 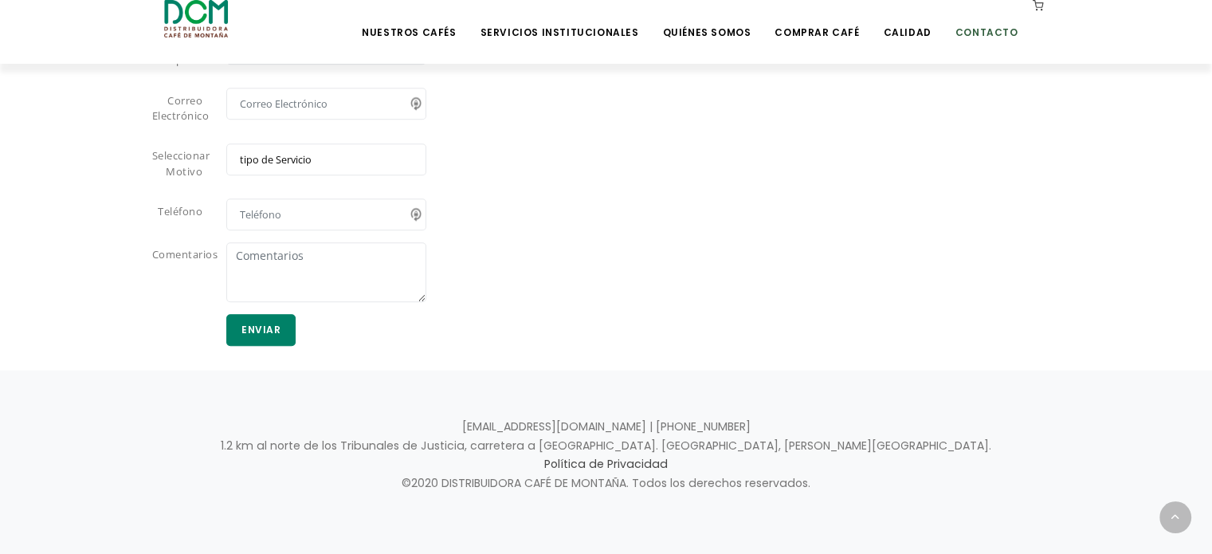 What do you see at coordinates (326, 214) in the screenshot?
I see `input: Teléfono` at bounding box center [326, 214].